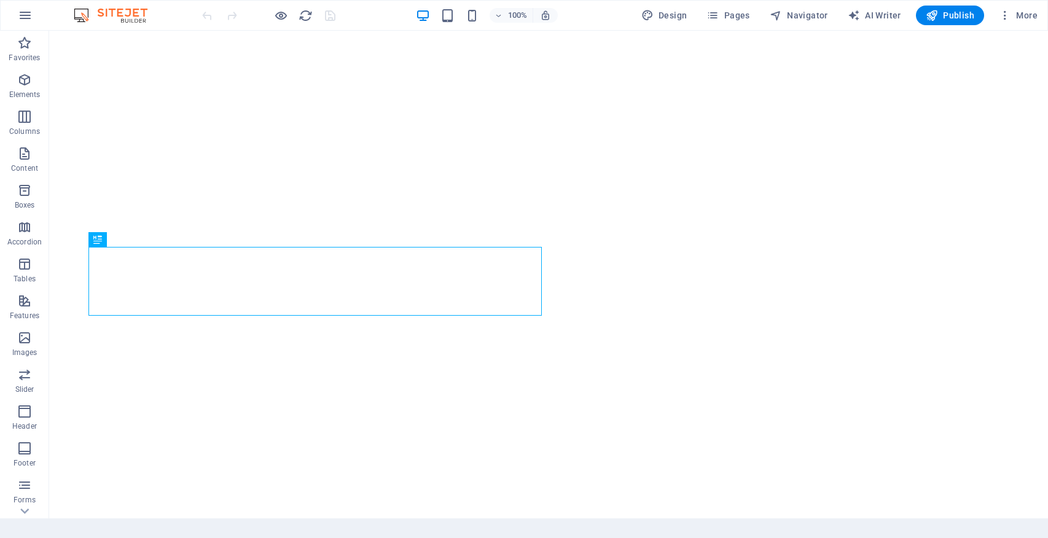  What do you see at coordinates (25, 131) in the screenshot?
I see `p: Columns` at bounding box center [25, 131].